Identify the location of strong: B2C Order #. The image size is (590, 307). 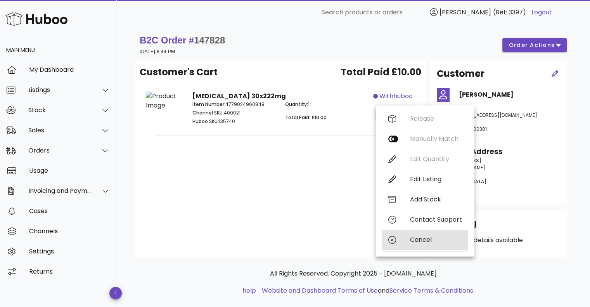
(182, 40).